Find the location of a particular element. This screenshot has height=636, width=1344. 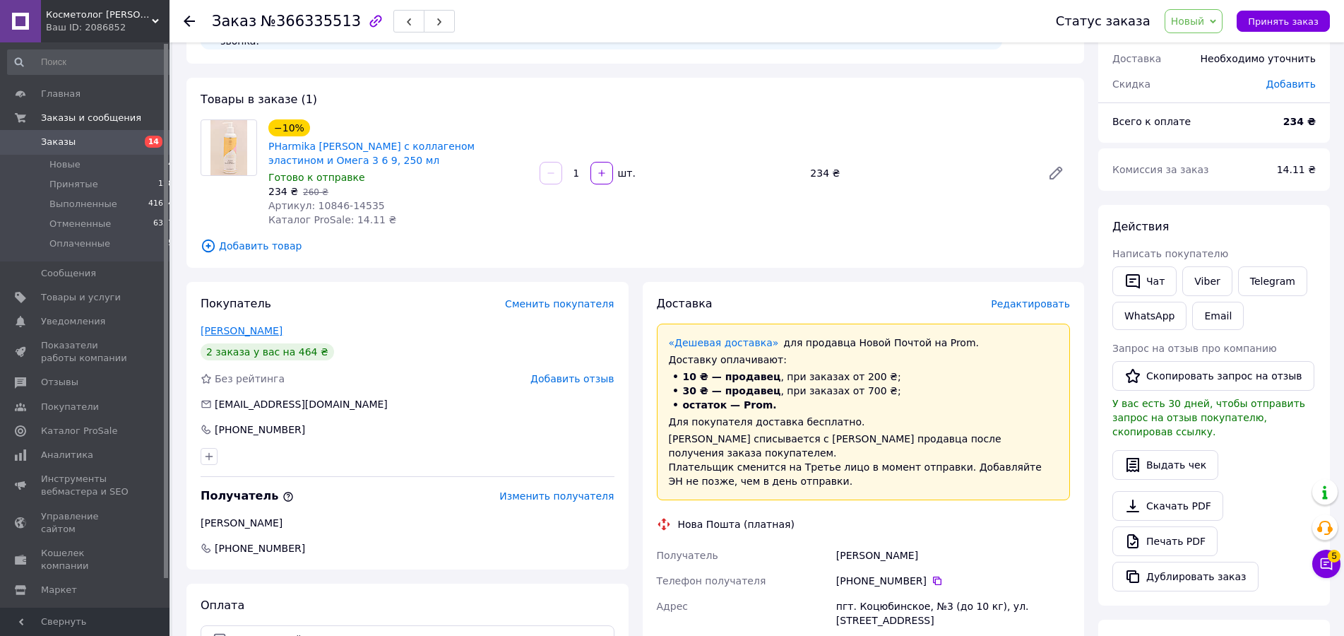

span: 260 ₴ is located at coordinates (316, 192).